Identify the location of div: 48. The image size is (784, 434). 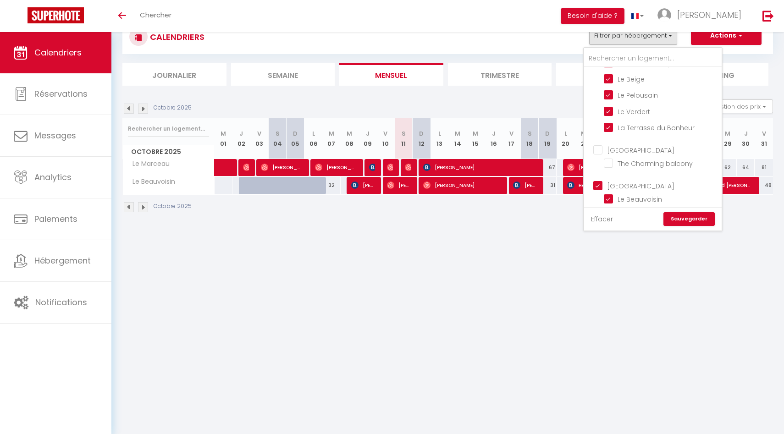
(764, 185).